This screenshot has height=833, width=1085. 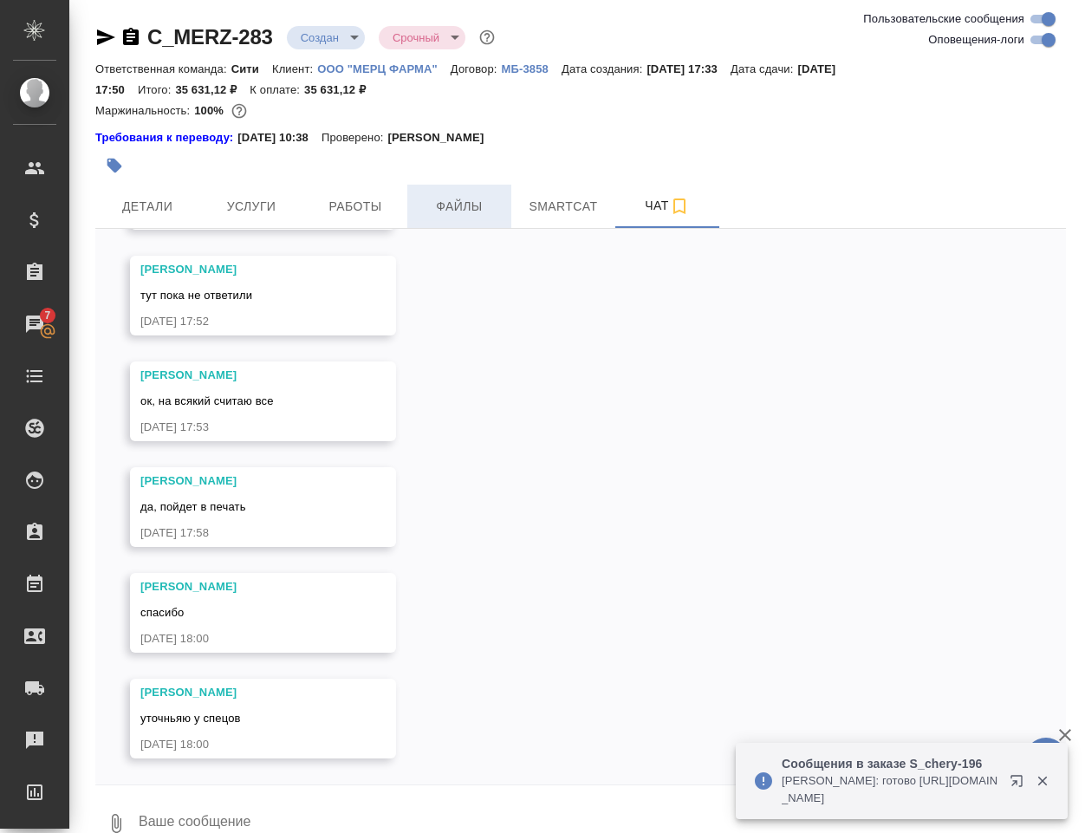 I want to click on span: Оповещения-логи, so click(x=976, y=40).